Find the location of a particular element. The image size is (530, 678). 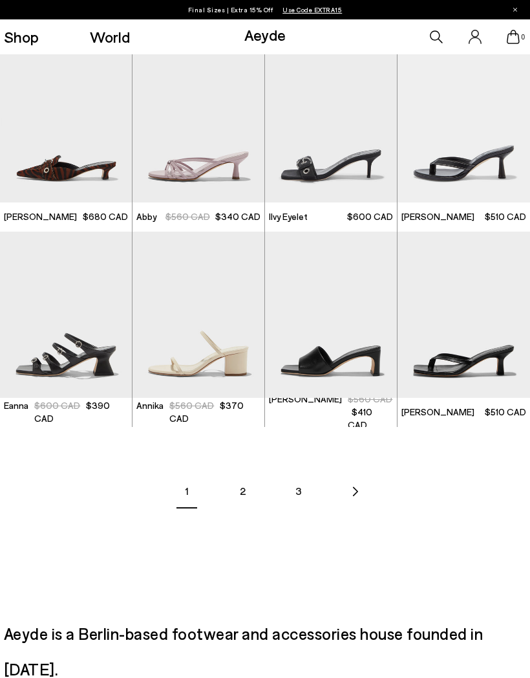

a: Jeanie Leather Sandals is located at coordinates (331, 314).